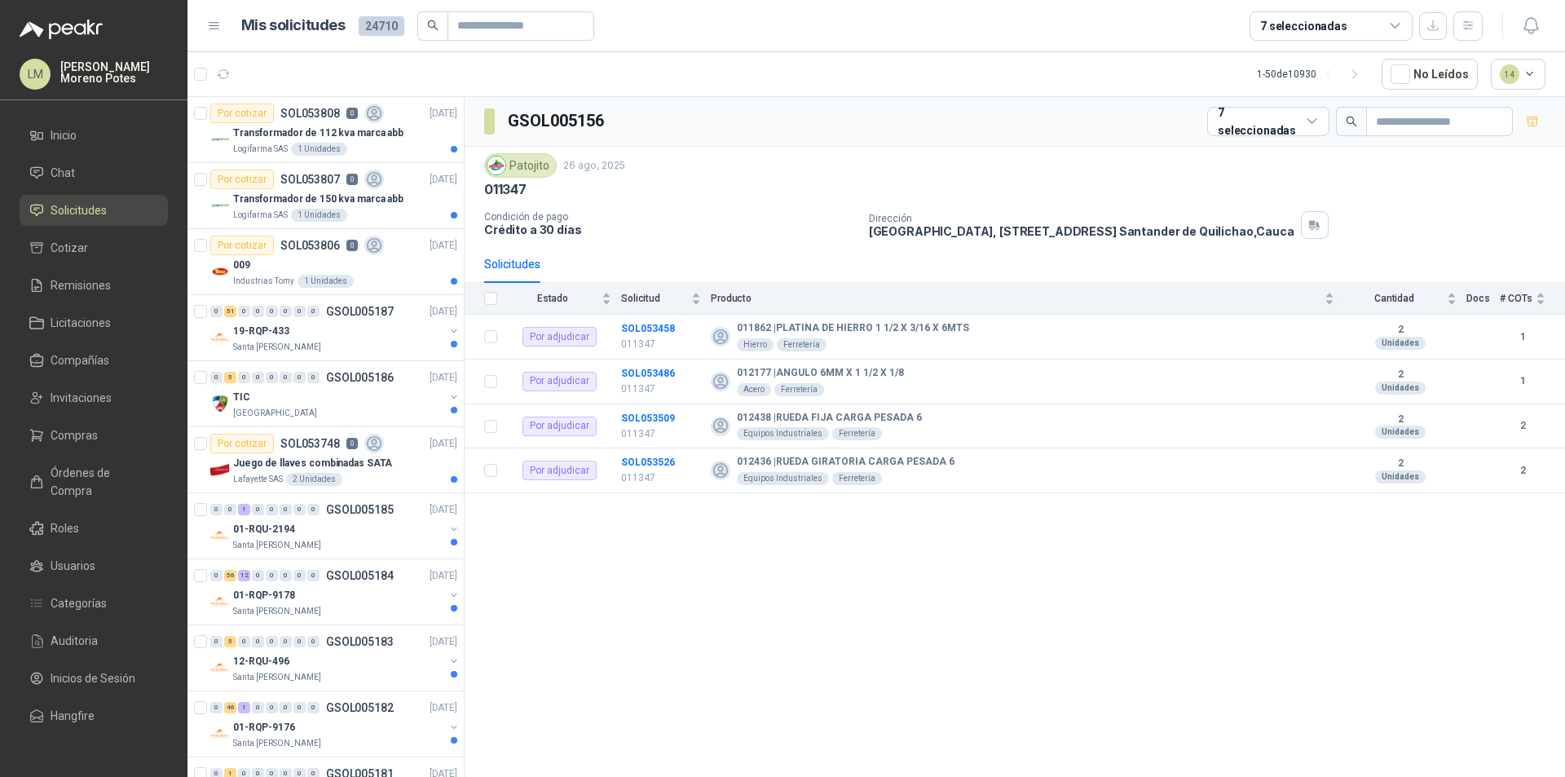  What do you see at coordinates (241, 397) in the screenshot?
I see `p: TIC` at bounding box center [241, 397].